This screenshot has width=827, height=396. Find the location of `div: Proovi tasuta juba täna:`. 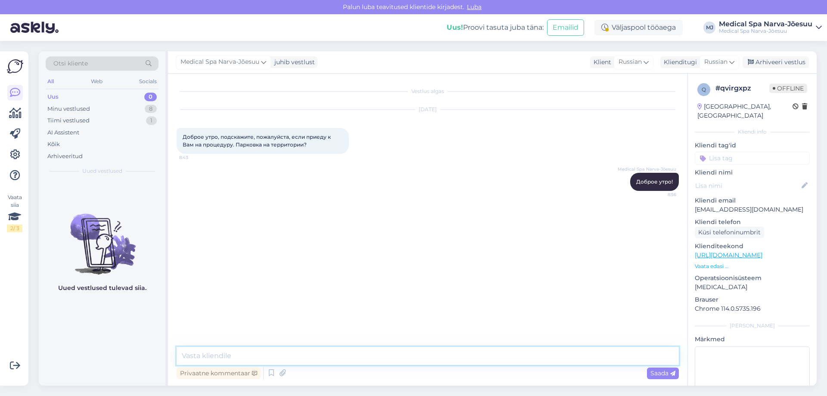

div: Proovi tasuta juba täna: is located at coordinates (495, 28).